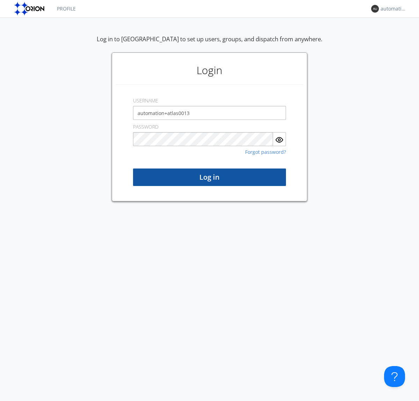 The height and width of the screenshot is (401, 419). I want to click on label: PASSWORD, so click(146, 127).